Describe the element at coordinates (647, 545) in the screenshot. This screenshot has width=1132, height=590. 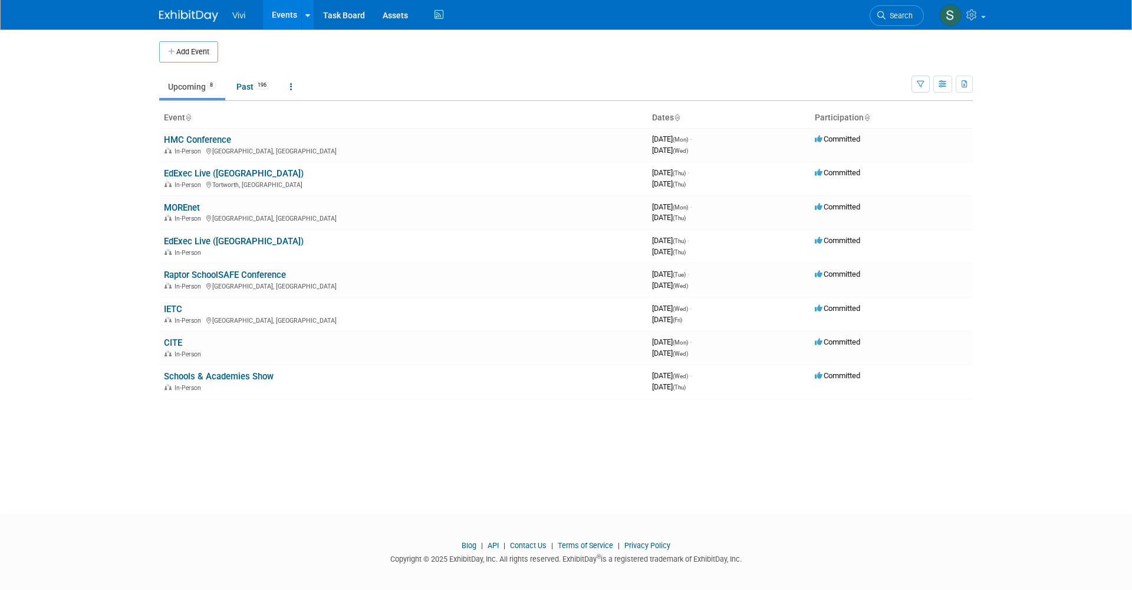
I see `a: Privacy Policy` at that location.